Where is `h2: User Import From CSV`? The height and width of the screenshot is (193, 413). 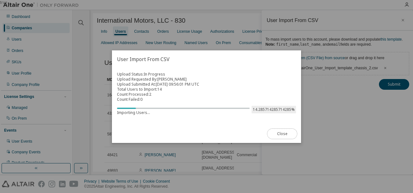 h2: User Import From CSV is located at coordinates (206, 59).